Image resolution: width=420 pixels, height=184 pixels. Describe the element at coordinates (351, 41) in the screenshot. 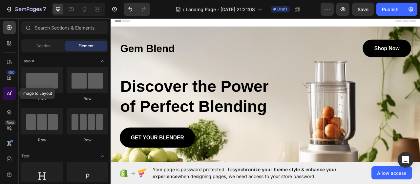

I see `a: Shop Now` at that location.